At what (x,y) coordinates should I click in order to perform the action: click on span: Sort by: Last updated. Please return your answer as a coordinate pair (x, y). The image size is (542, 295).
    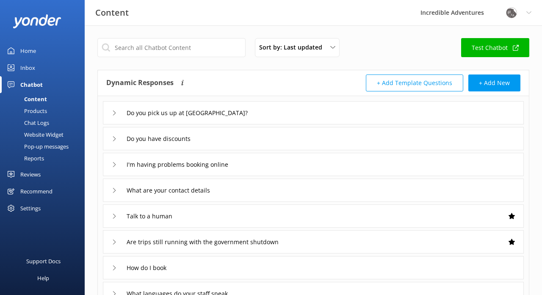
    Looking at the image, I should click on (293, 47).